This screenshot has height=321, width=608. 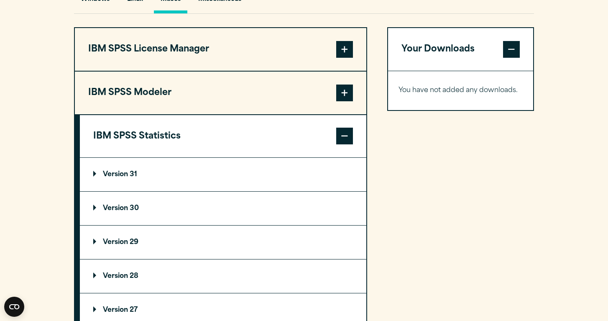 I want to click on p: Version 28, so click(x=116, y=276).